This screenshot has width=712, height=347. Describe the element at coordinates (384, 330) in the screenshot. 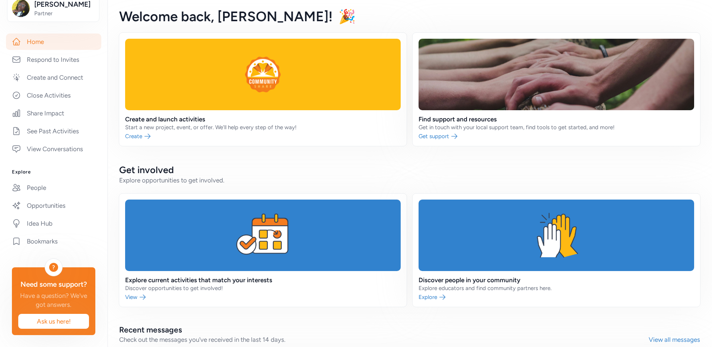

I see `h2: Recent messages` at that location.